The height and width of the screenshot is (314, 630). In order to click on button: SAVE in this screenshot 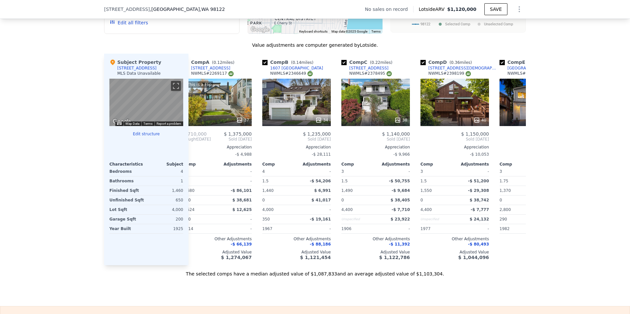, I will do `click(496, 9)`.